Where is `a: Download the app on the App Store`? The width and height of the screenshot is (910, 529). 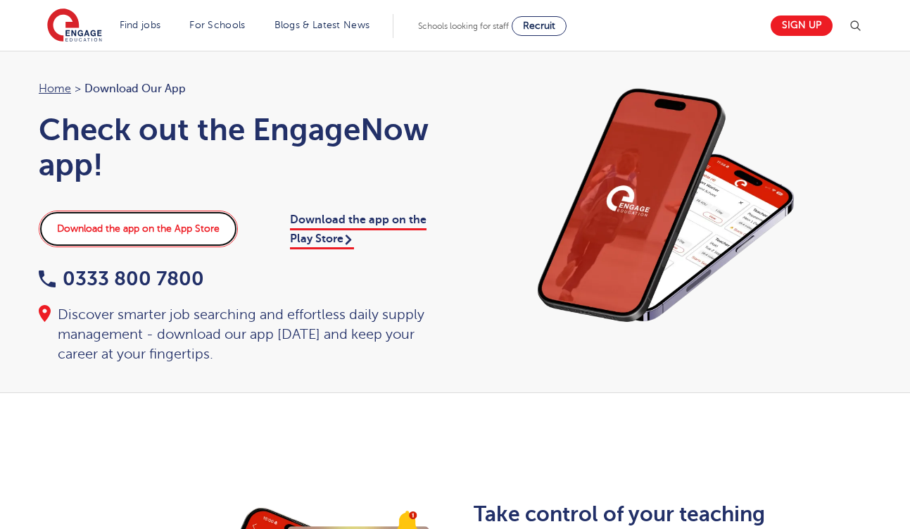
a: Download the app on the App Store is located at coordinates (138, 229).